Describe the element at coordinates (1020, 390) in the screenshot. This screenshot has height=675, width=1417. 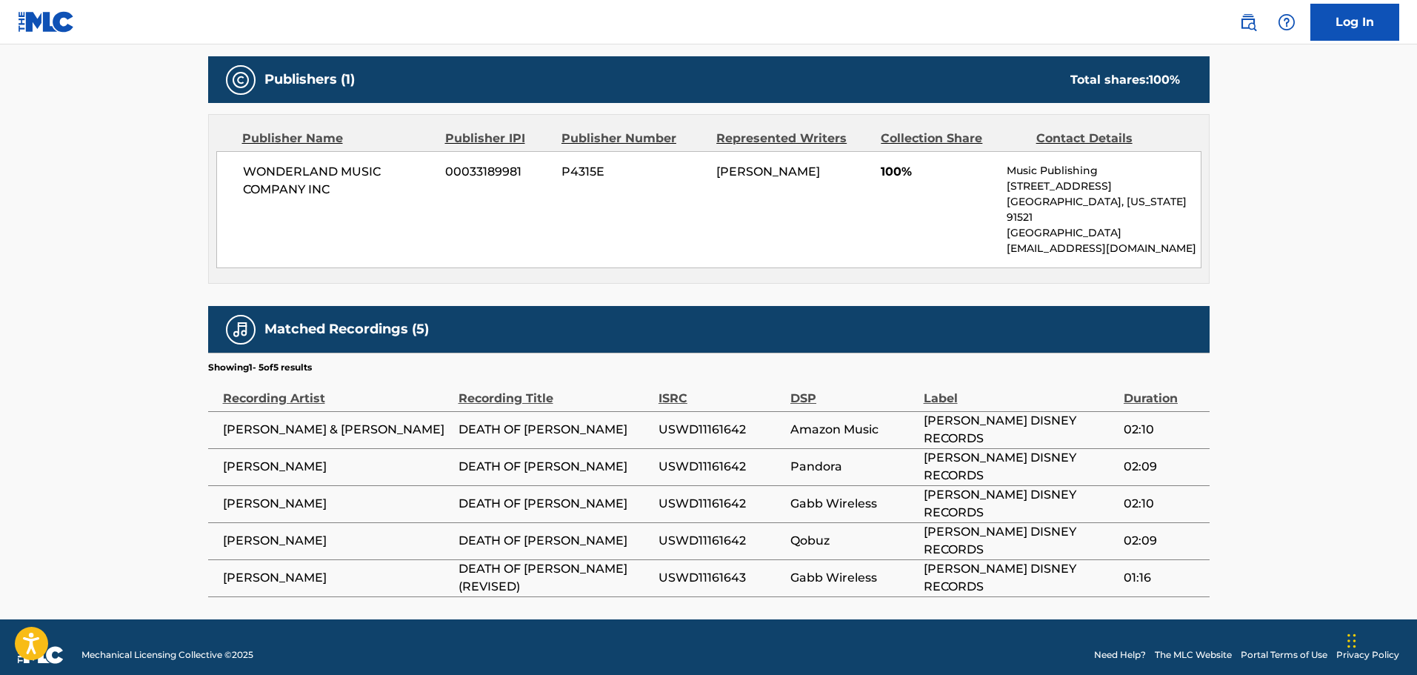
I see `div: Label` at that location.